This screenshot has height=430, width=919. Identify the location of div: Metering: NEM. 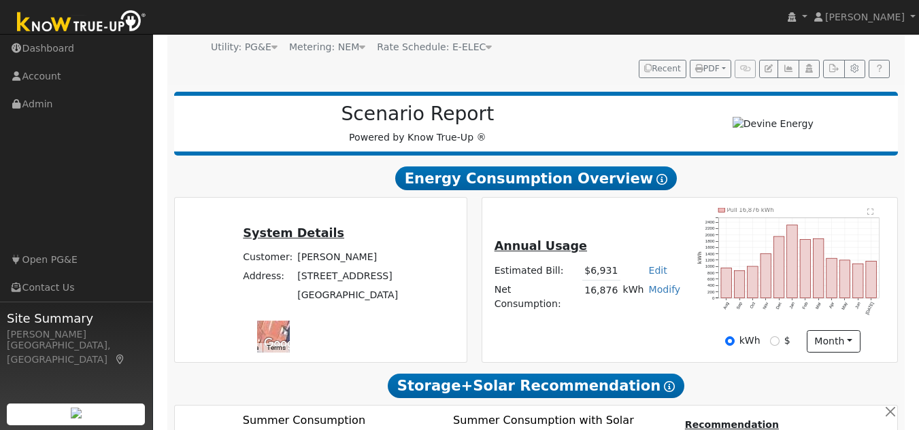
(327, 47).